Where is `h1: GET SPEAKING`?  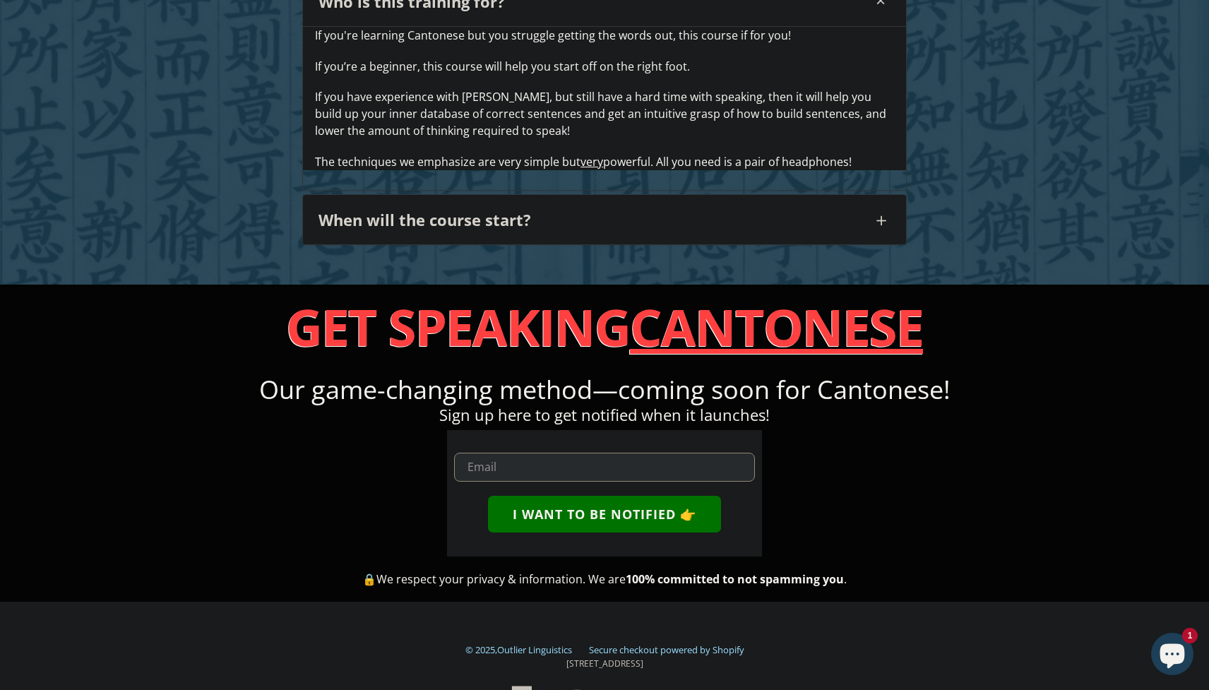
h1: GET SPEAKING is located at coordinates (604, 326).